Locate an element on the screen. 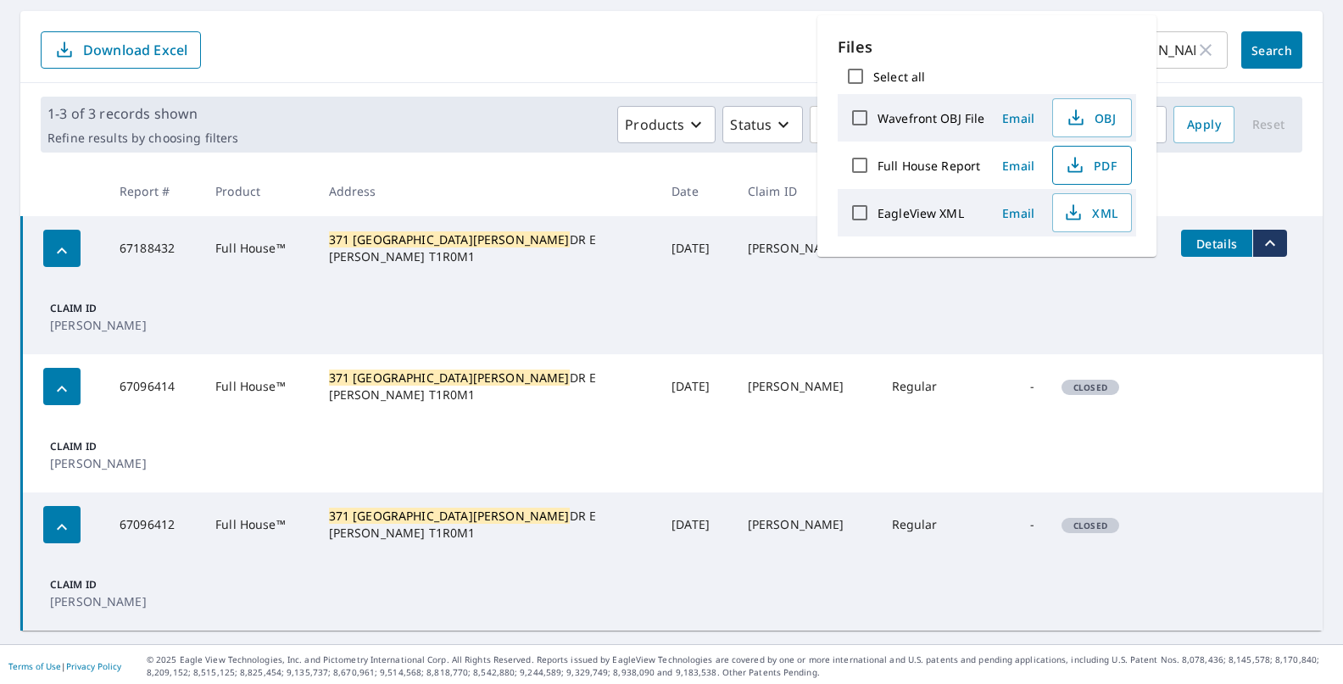  label: Wavefront OBJ File is located at coordinates (931, 118).